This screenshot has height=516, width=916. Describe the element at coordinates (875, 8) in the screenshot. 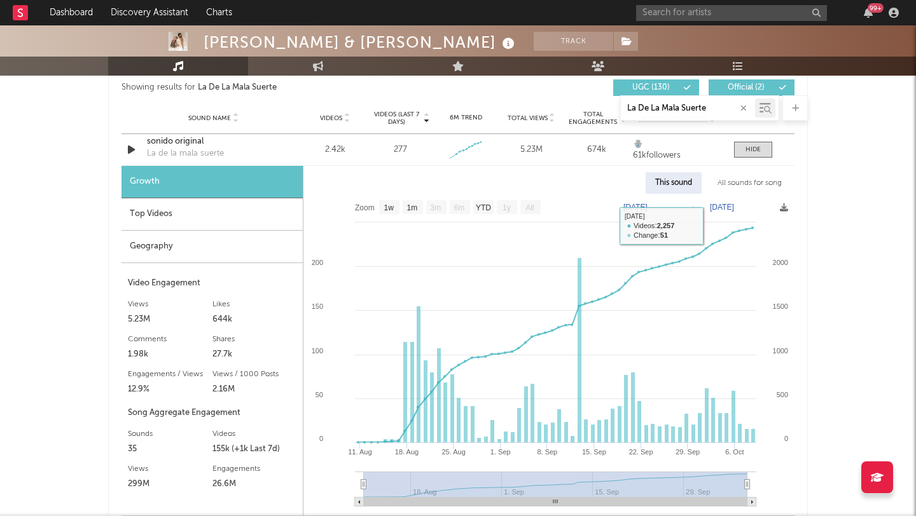

I see `div: 99 +` at that location.